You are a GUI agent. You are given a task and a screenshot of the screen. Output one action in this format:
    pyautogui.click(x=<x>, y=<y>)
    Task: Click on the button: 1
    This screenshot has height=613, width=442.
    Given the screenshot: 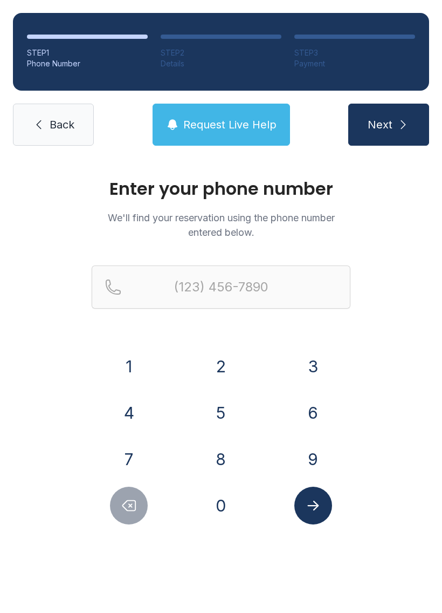 What is the action you would take?
    pyautogui.click(x=129, y=366)
    